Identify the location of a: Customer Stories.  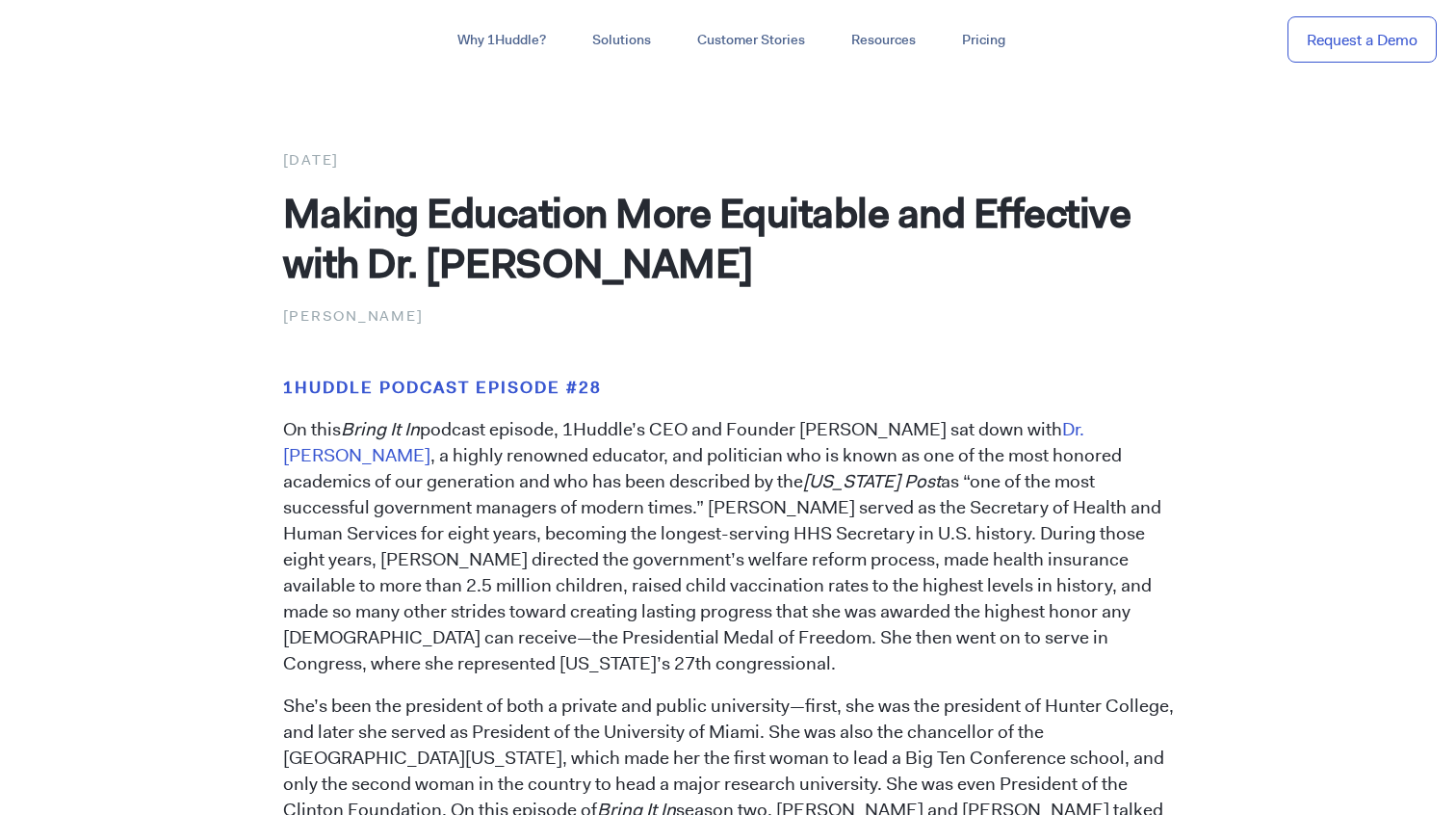
(751, 41).